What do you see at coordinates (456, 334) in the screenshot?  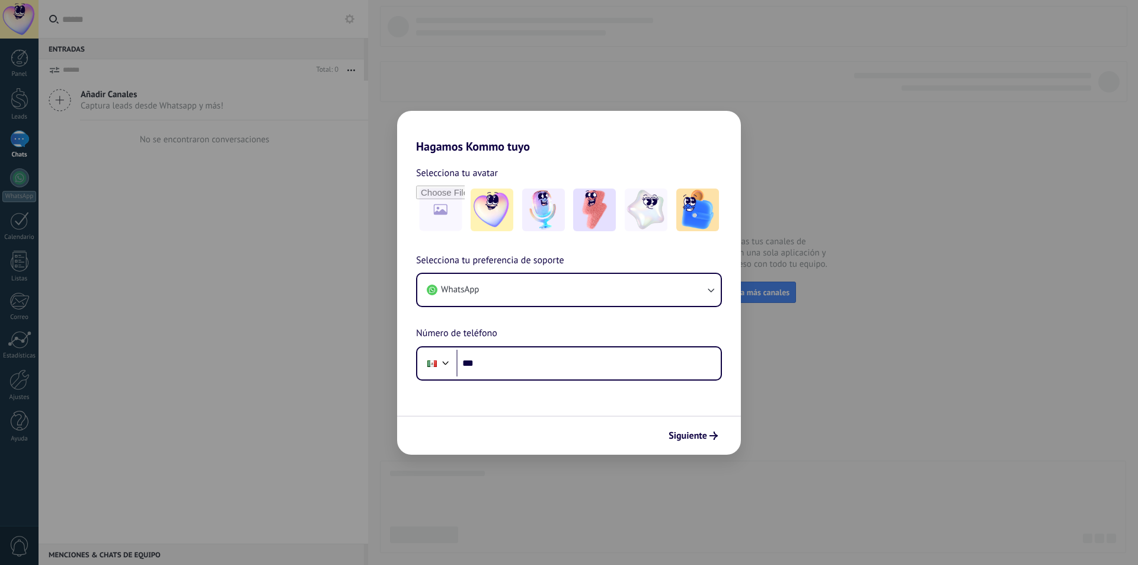 I see `span: Número de teléfono` at bounding box center [456, 334].